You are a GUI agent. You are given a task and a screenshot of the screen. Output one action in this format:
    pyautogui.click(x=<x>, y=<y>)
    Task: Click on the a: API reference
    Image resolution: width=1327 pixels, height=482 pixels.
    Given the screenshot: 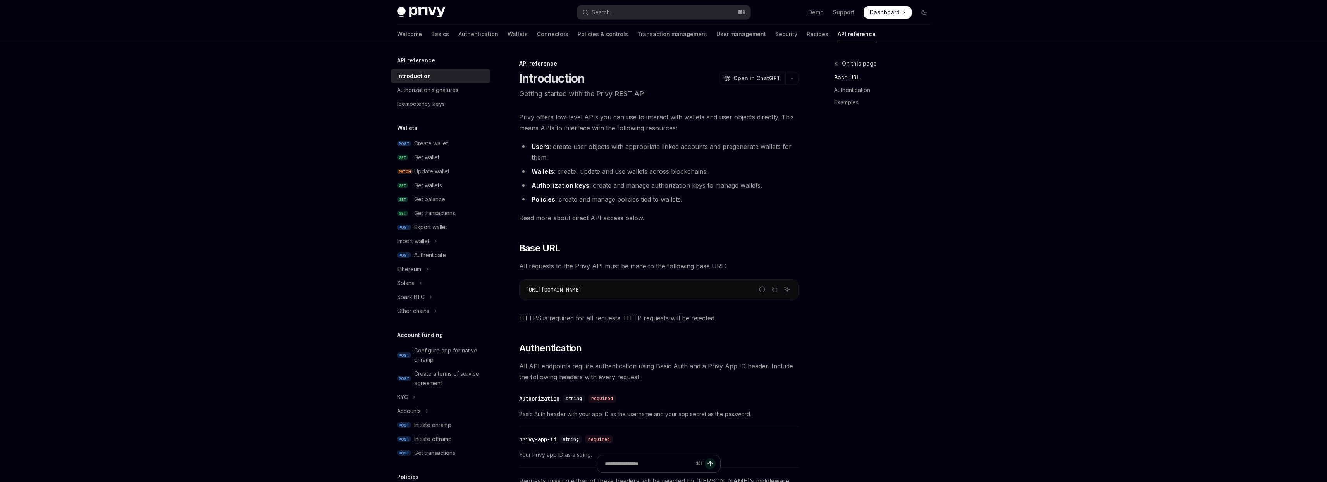 What is the action you would take?
    pyautogui.click(x=857, y=34)
    